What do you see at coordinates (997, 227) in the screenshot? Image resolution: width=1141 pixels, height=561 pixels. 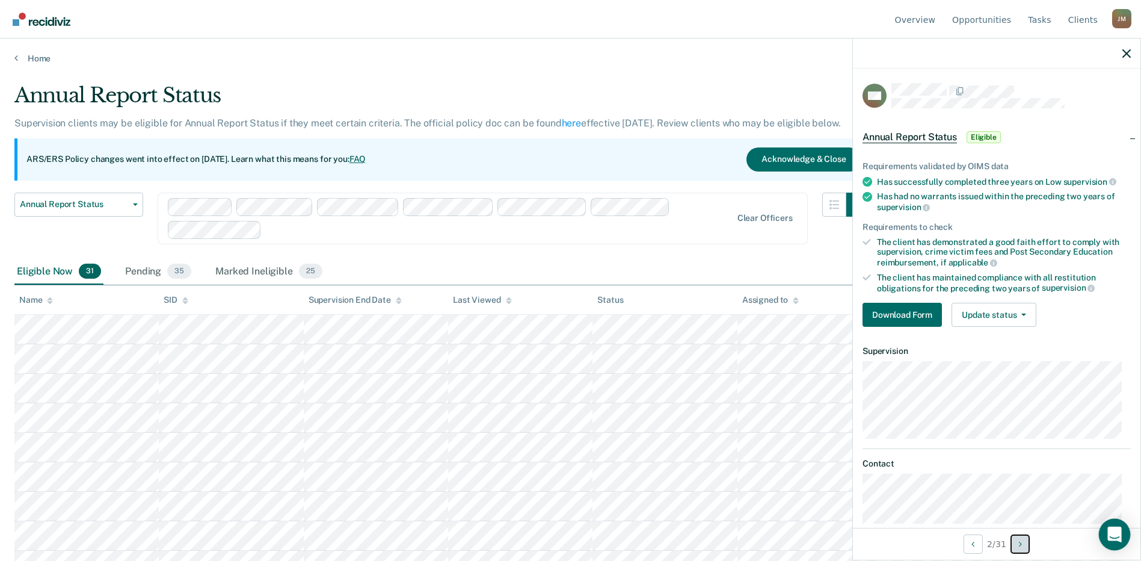 I see `div: Requirements to check` at bounding box center [997, 227].